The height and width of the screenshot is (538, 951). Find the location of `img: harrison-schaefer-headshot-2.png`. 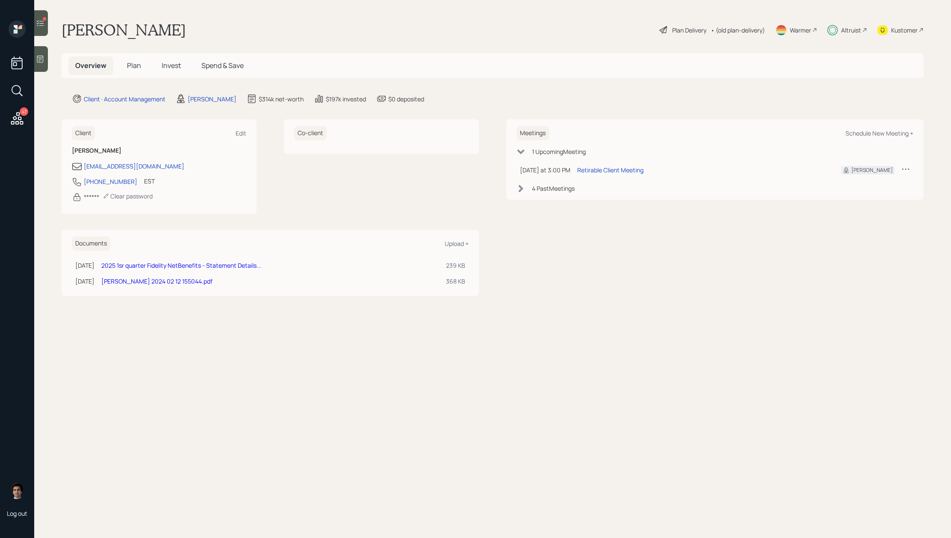

img: harrison-schaefer-headshot-2.png is located at coordinates (17, 491).